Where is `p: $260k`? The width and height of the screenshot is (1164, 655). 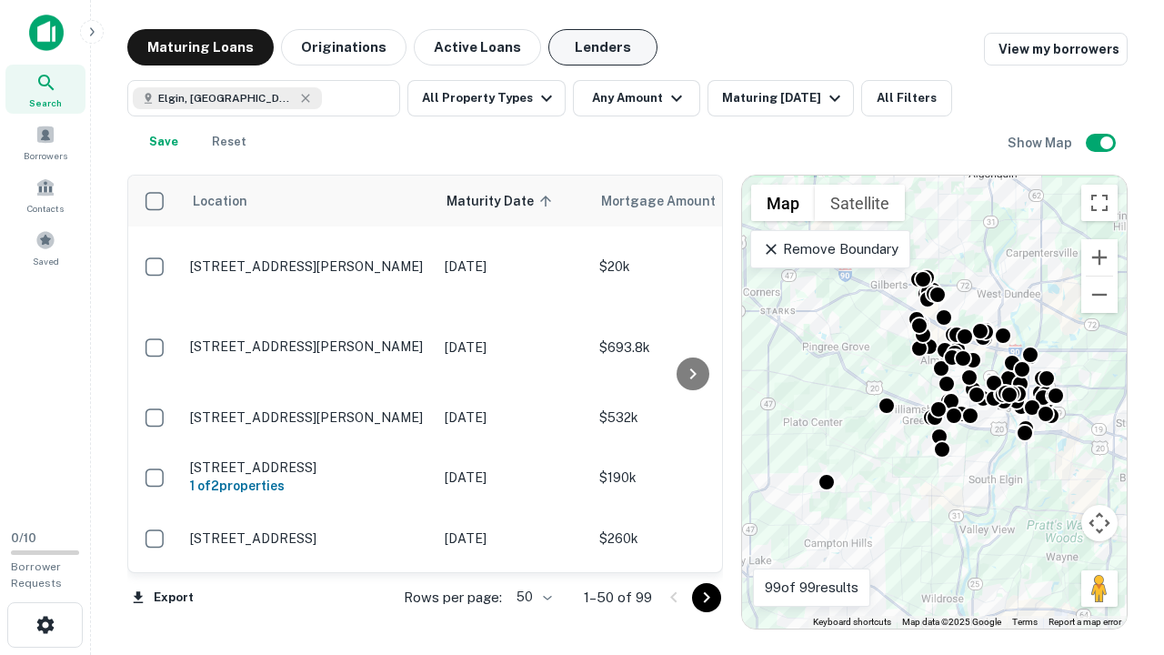 p: $260k is located at coordinates (690, 538).